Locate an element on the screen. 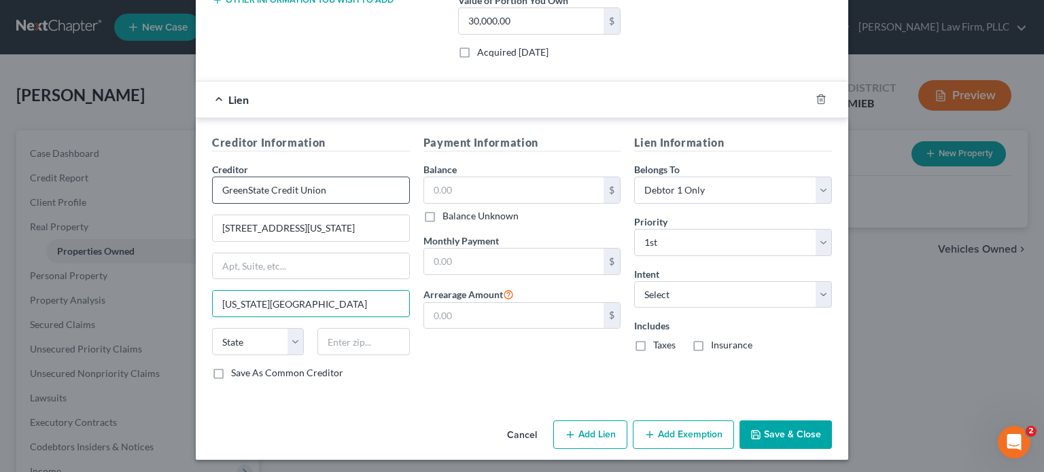 This screenshot has width=1044, height=472. button: Cancel is located at coordinates (522, 435).